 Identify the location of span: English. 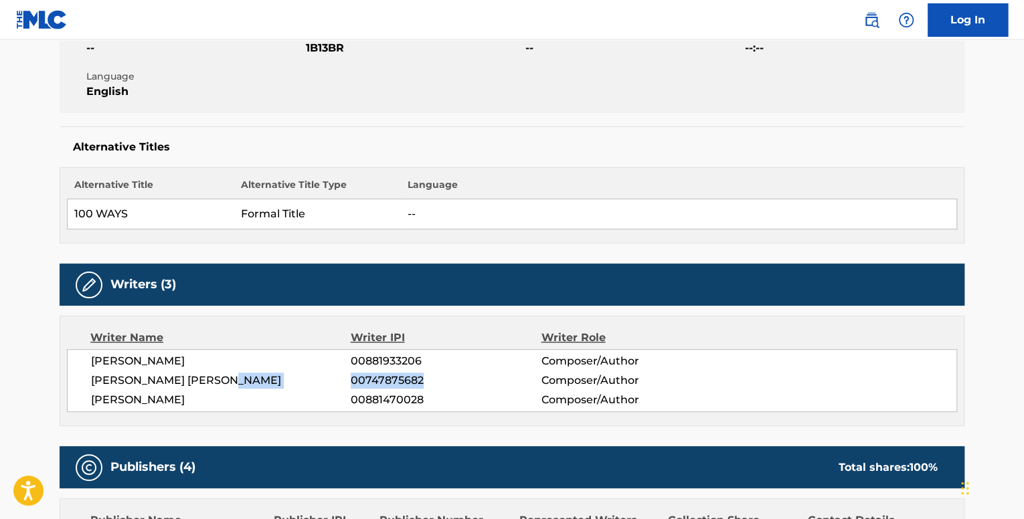
(194, 92).